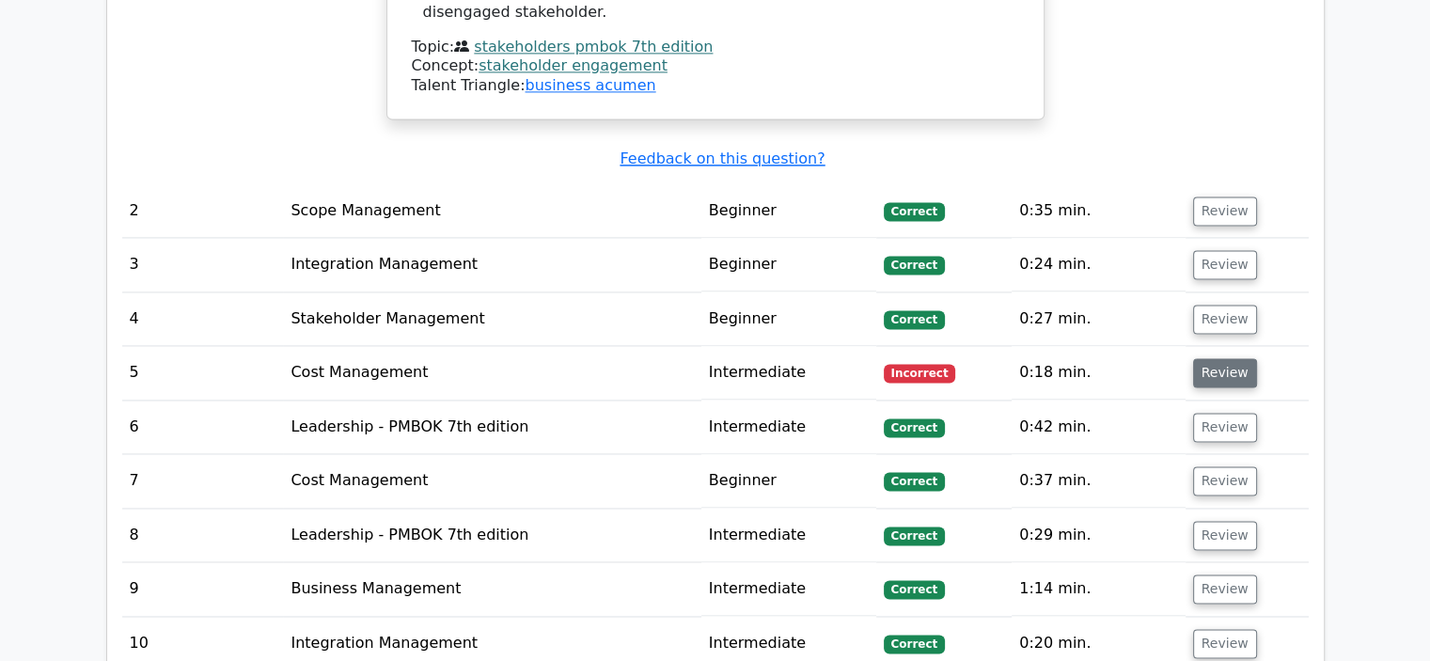 This screenshot has height=661, width=1430. What do you see at coordinates (715, 67) in the screenshot?
I see `div: Talent Triangle:` at bounding box center [715, 67].